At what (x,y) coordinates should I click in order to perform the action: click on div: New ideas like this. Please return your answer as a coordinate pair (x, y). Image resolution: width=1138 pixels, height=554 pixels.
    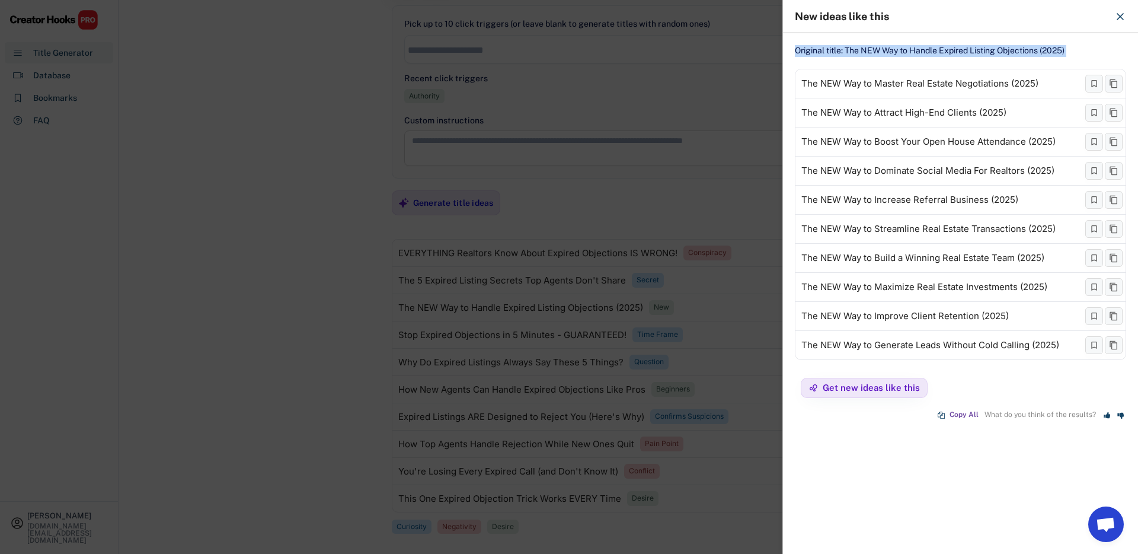
    Looking at the image, I should click on (951, 17).